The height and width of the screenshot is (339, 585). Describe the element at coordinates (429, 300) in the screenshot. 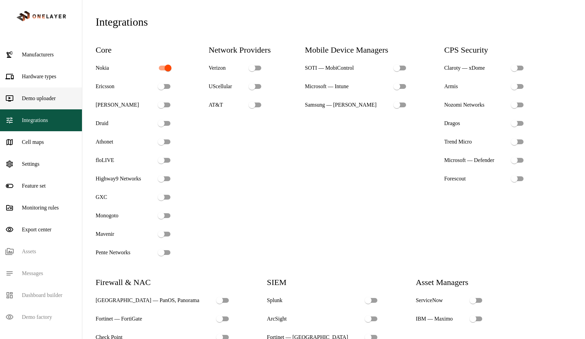

I see `p: ServiceNow` at that location.